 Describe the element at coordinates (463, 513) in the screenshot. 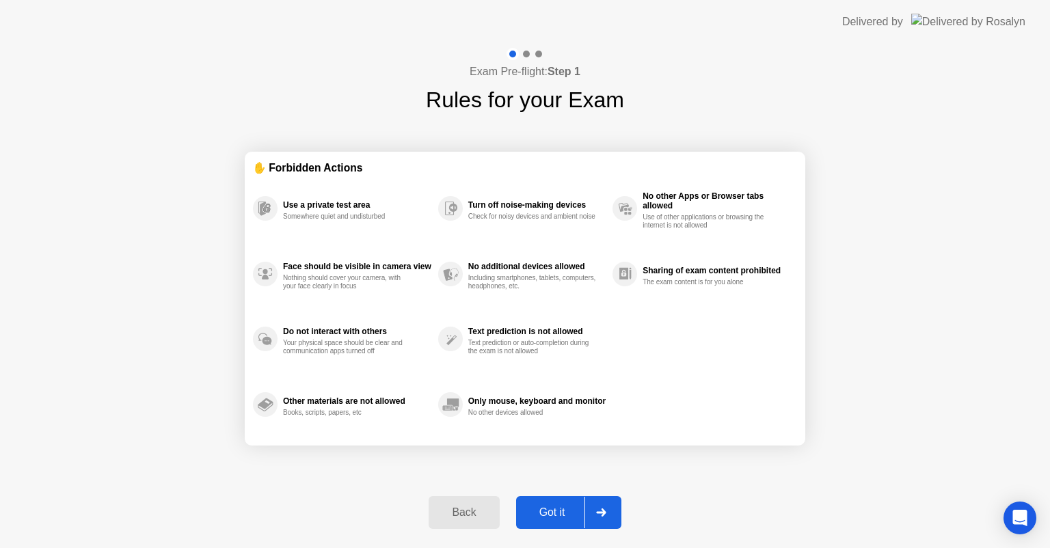

I see `button: Back` at that location.